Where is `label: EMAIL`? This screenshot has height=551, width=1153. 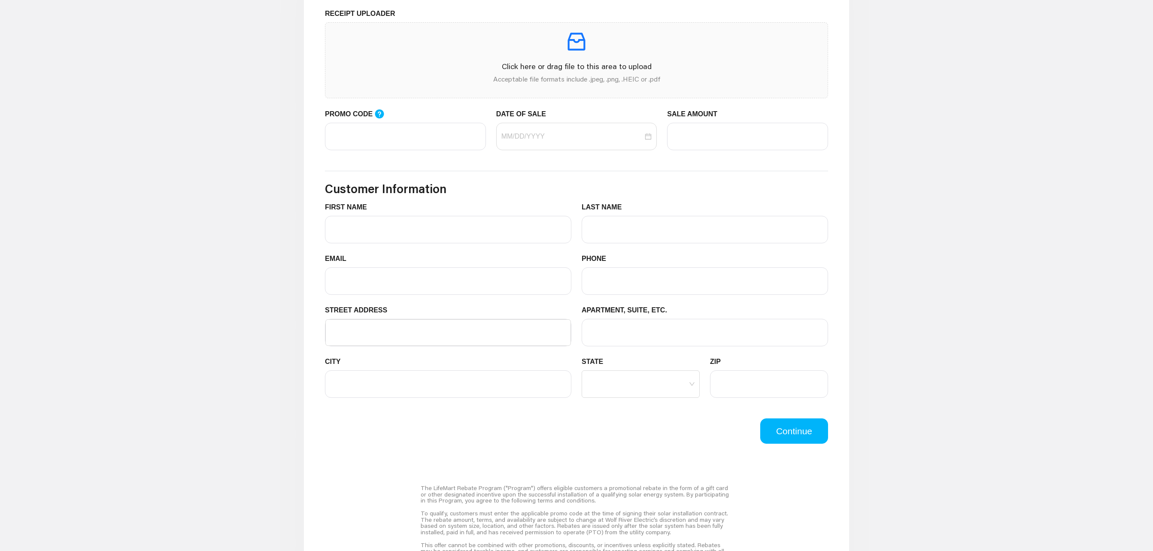 label: EMAIL is located at coordinates (339, 259).